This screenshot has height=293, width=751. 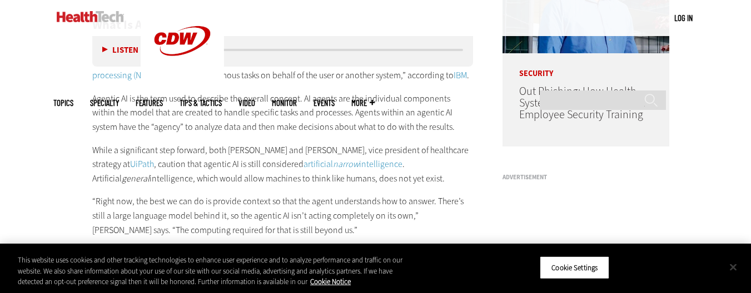 I want to click on button: Cookie Settings, so click(x=574, y=268).